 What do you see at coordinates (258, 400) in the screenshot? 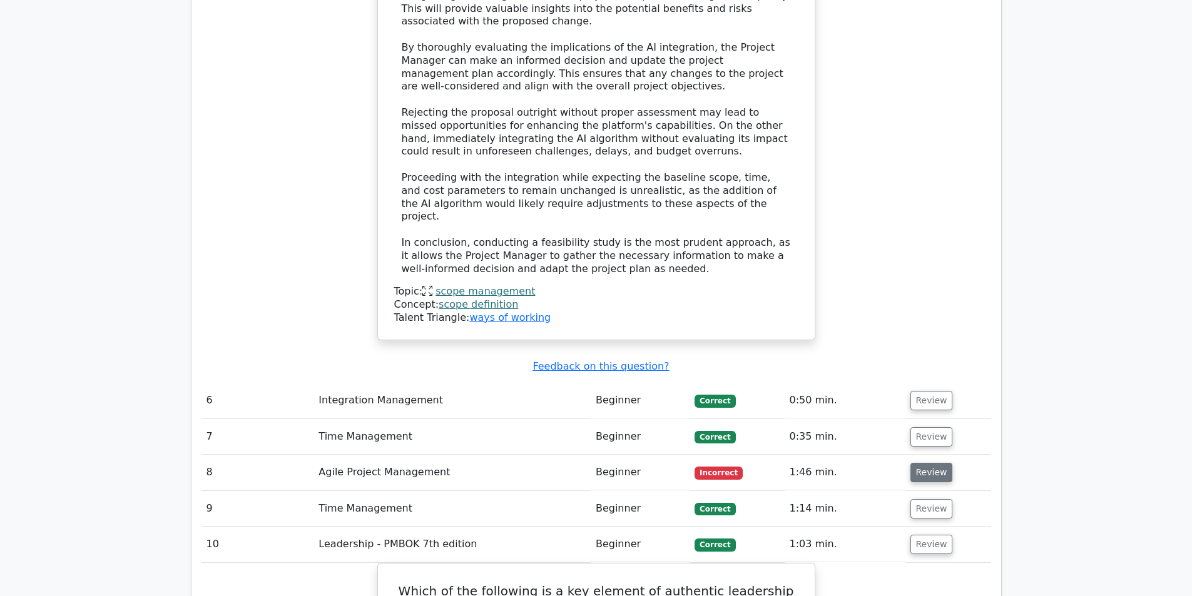
I see `td: 6` at bounding box center [258, 400].